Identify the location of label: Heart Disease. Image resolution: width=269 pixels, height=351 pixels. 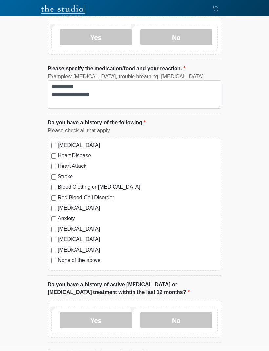
(138, 156).